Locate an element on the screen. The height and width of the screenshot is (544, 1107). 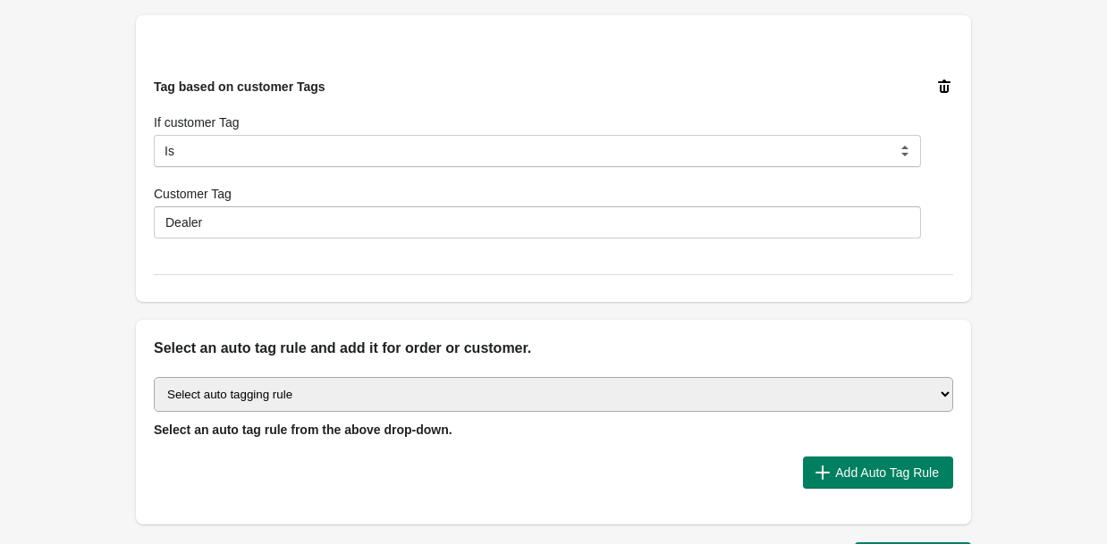
label: If customer Tag is located at coordinates (196, 122).